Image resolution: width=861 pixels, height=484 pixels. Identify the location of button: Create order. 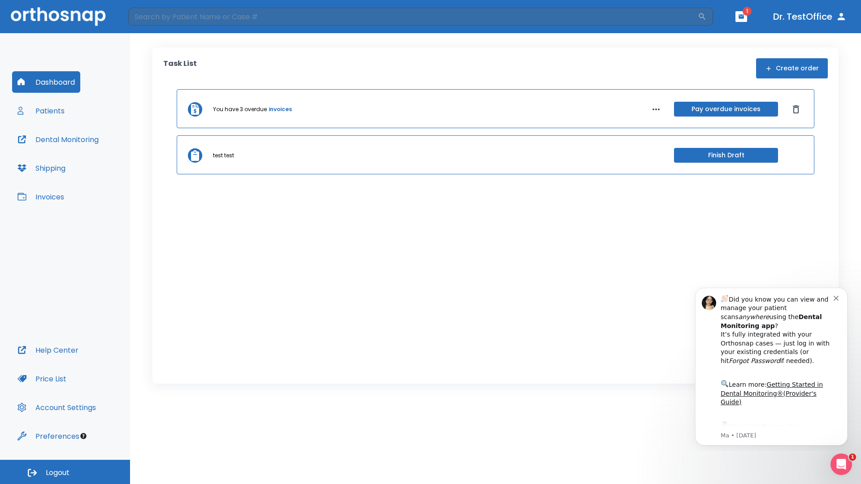
(792, 68).